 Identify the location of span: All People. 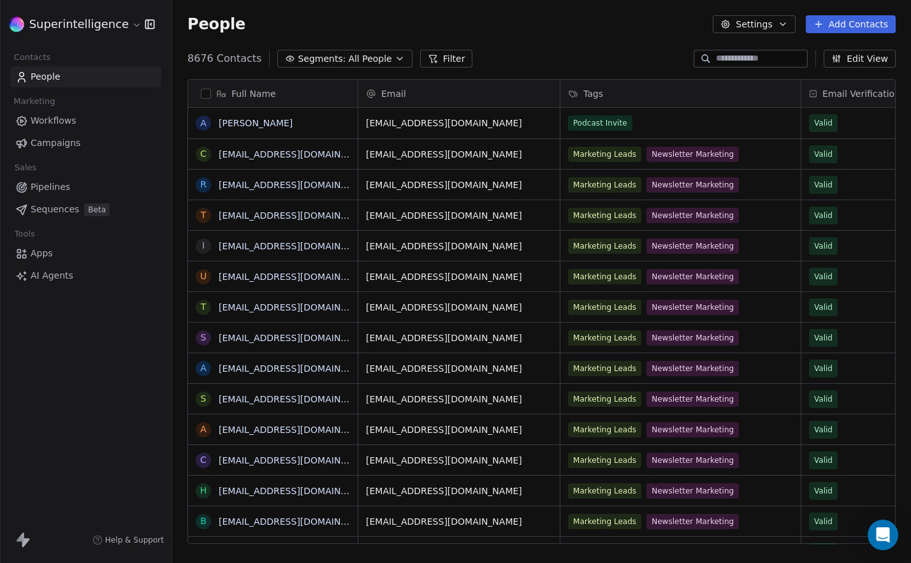
(370, 59).